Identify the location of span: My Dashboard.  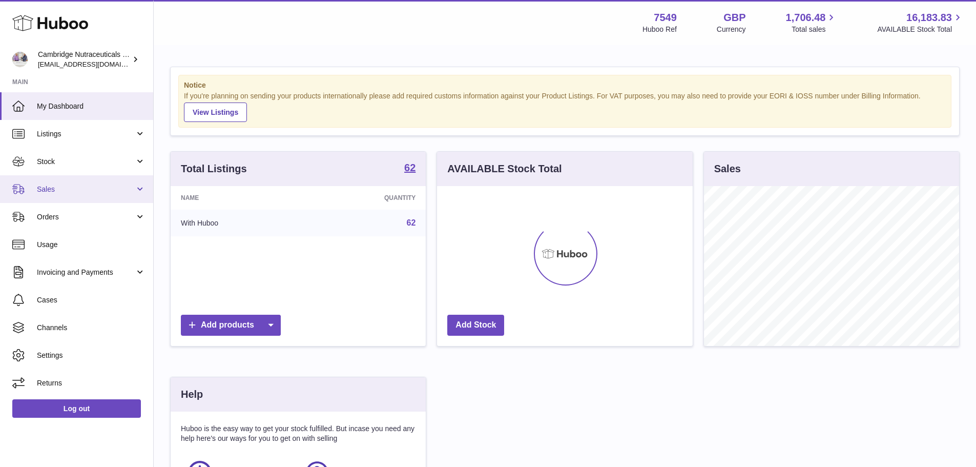
(91, 106).